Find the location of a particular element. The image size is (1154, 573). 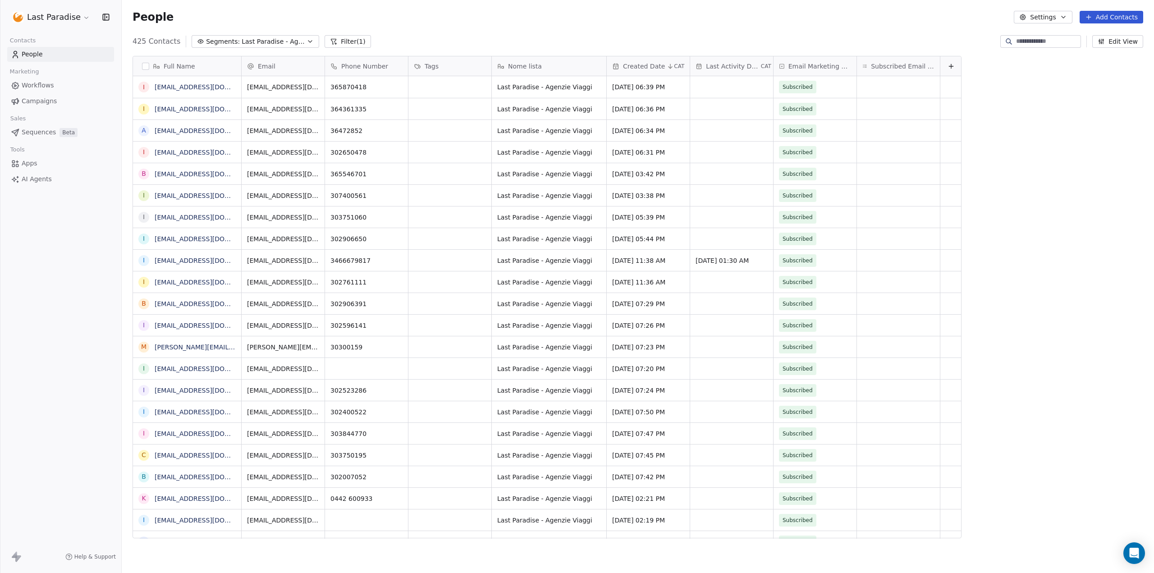

img: lastparadise-pittogramma.jpg is located at coordinates (18, 17).